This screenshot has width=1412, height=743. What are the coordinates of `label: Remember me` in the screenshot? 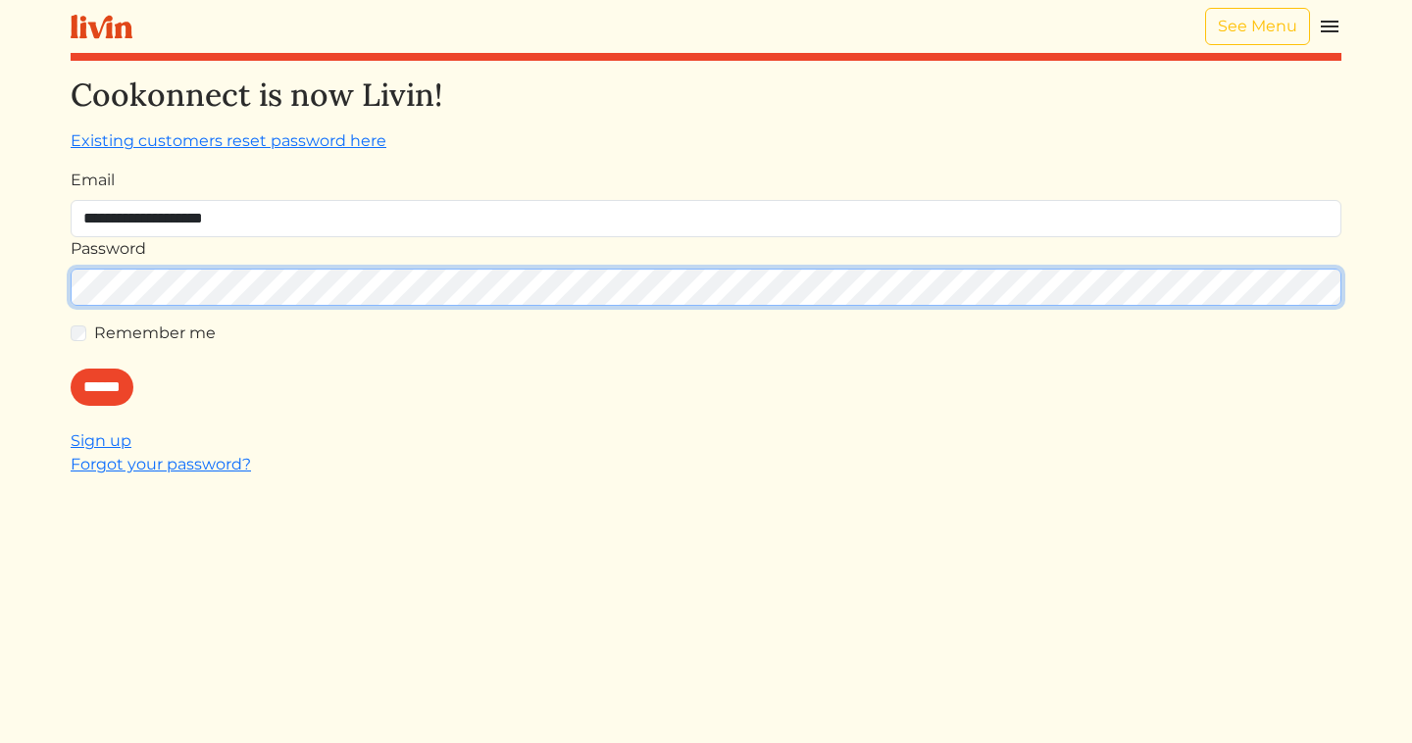 It's located at (155, 333).